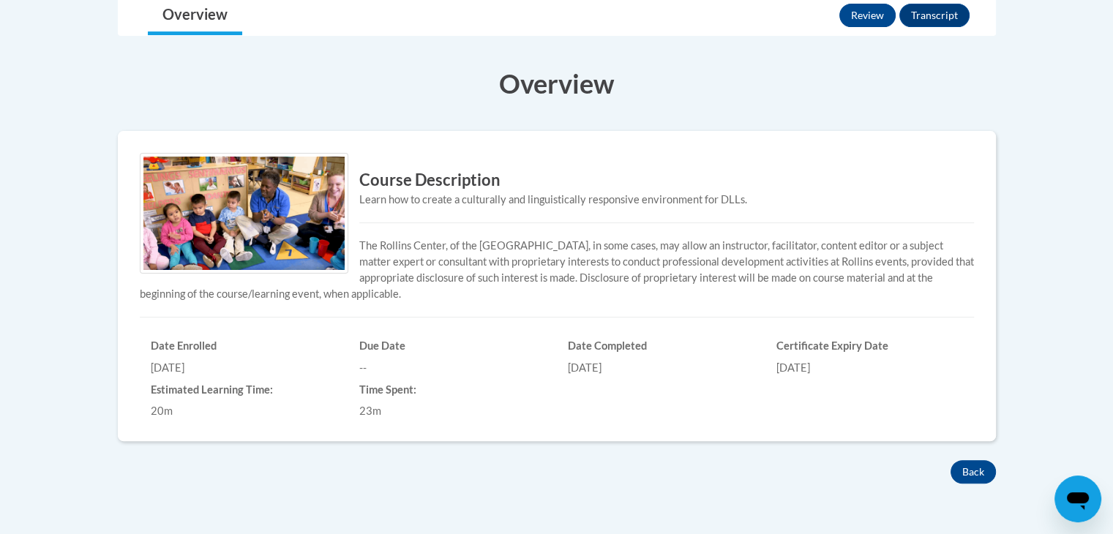 This screenshot has height=534, width=1113. What do you see at coordinates (869, 346) in the screenshot?
I see `h6: Certificate Expiry Date` at bounding box center [869, 346].